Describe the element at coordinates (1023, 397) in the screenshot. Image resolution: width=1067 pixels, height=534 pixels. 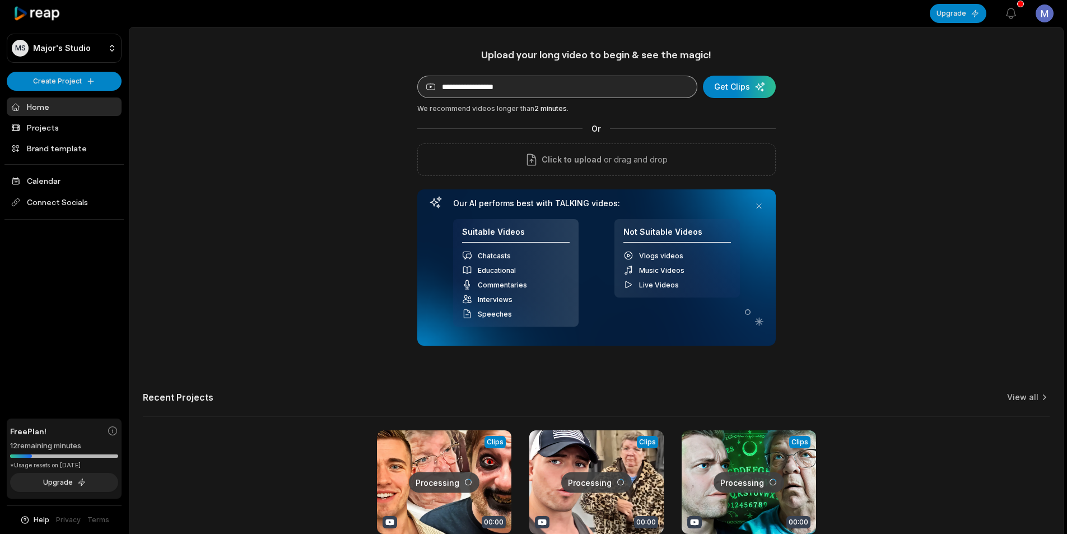
I see `a: View all` at that location.